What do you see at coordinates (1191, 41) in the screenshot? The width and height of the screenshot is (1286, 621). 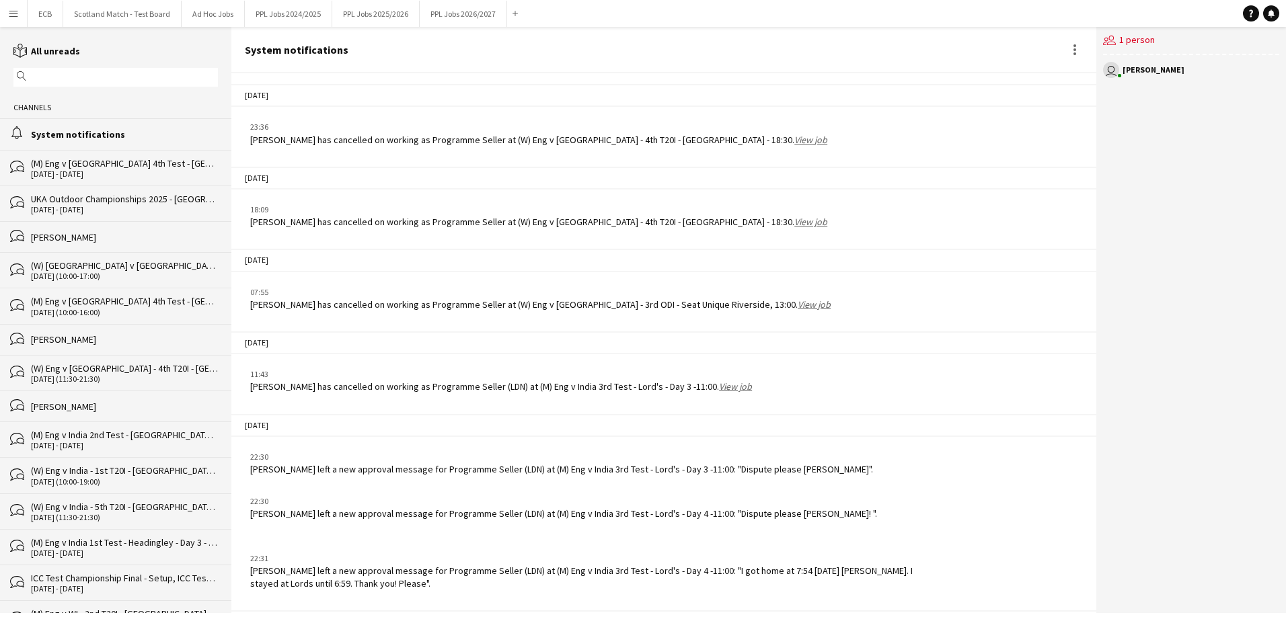 I see `div: 1 person` at bounding box center [1191, 41].